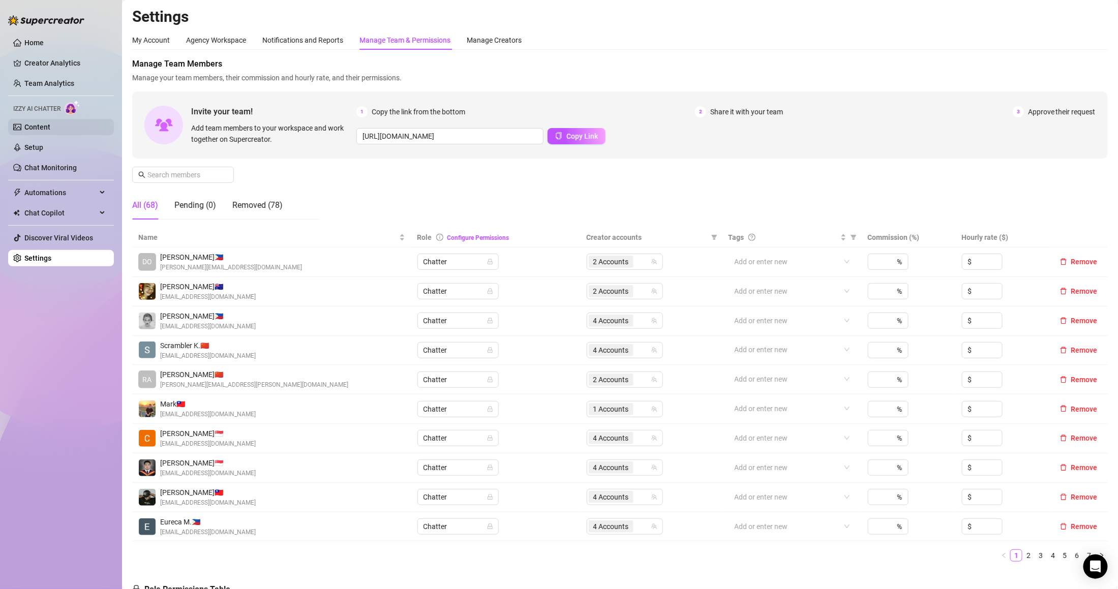  What do you see at coordinates (425, 238) in the screenshot?
I see `span: Role` at bounding box center [425, 238].